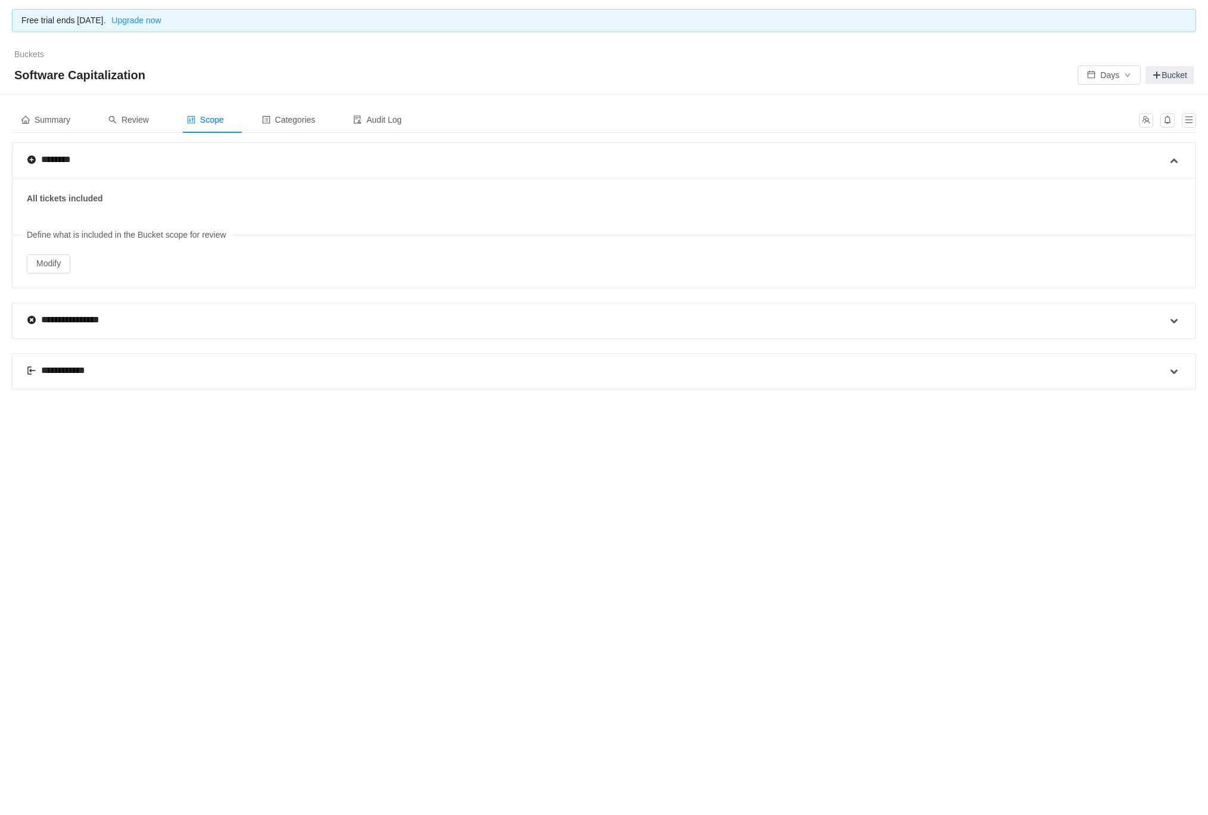 The width and height of the screenshot is (1208, 815). Describe the element at coordinates (29, 54) in the screenshot. I see `a: Buckets` at that location.